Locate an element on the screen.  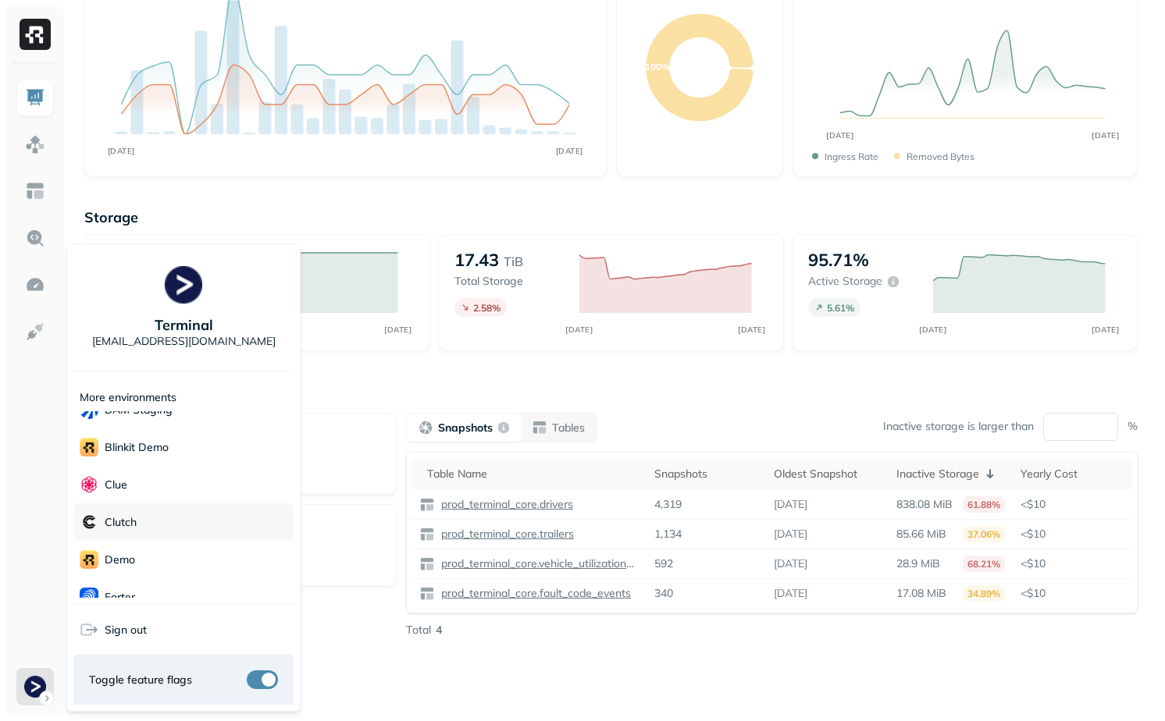
img: Blinkit Demo is located at coordinates (89, 447).